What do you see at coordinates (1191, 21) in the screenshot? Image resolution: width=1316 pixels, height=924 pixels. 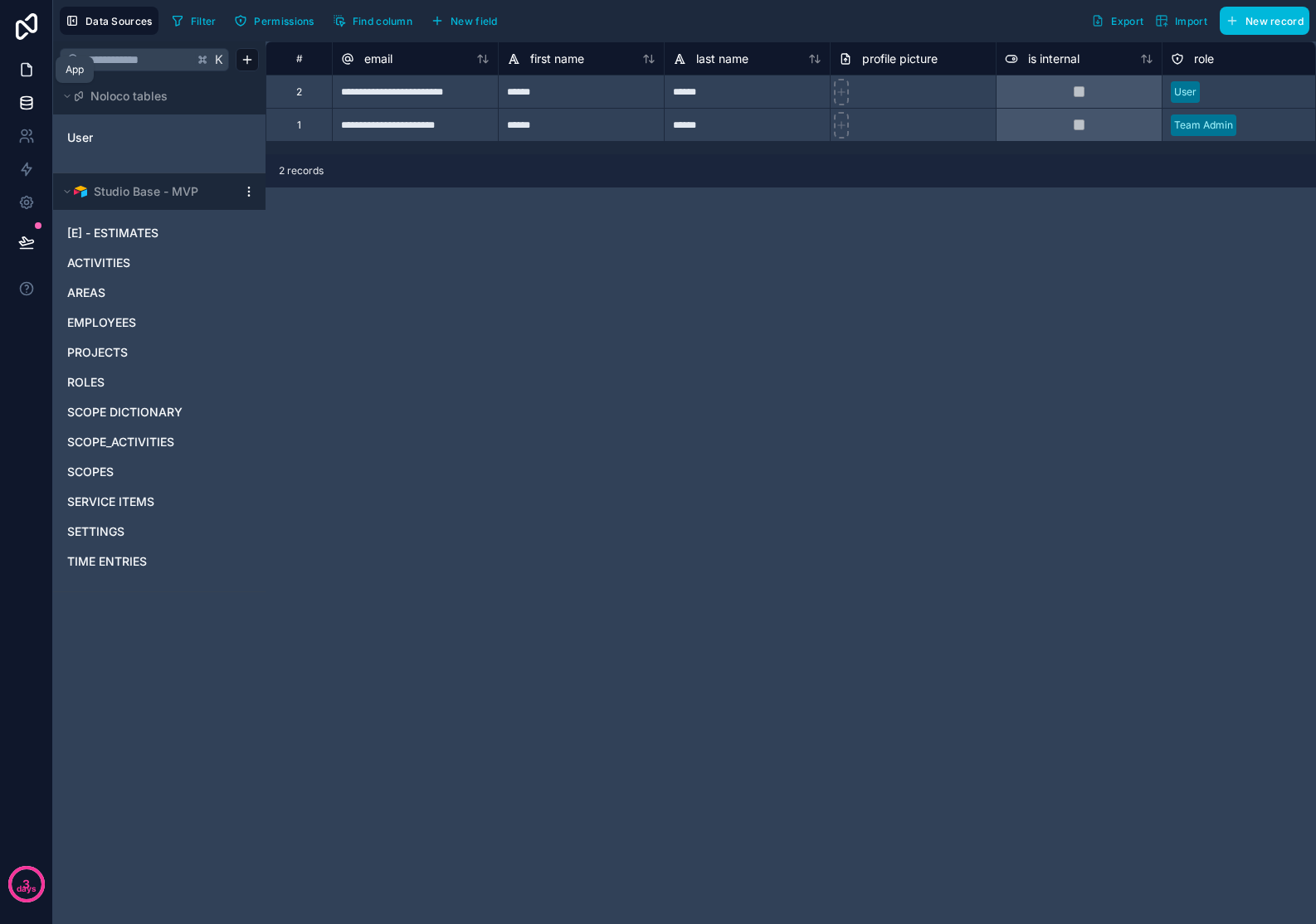 I see `span: Import` at bounding box center [1191, 21].